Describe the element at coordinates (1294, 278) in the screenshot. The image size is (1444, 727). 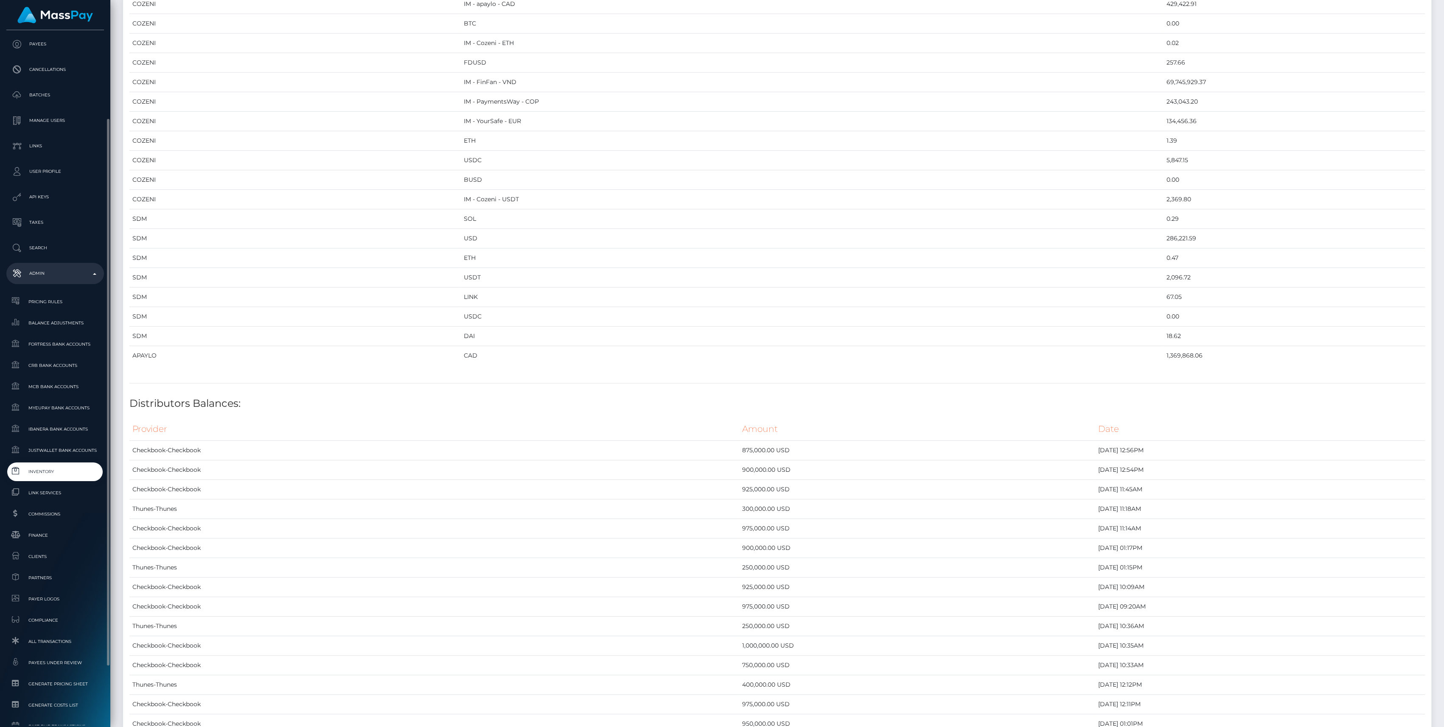
I see `td: 2,096.72` at that location.